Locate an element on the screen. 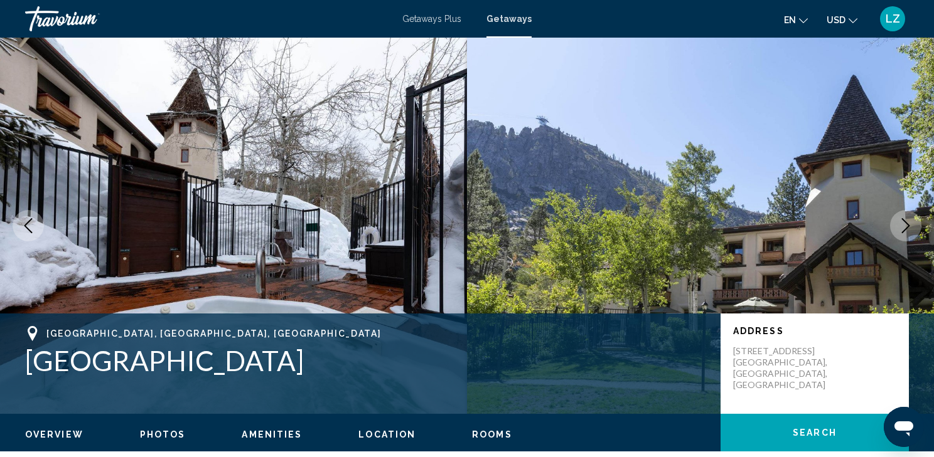 The width and height of the screenshot is (934, 457). span: Photos is located at coordinates (163, 435).